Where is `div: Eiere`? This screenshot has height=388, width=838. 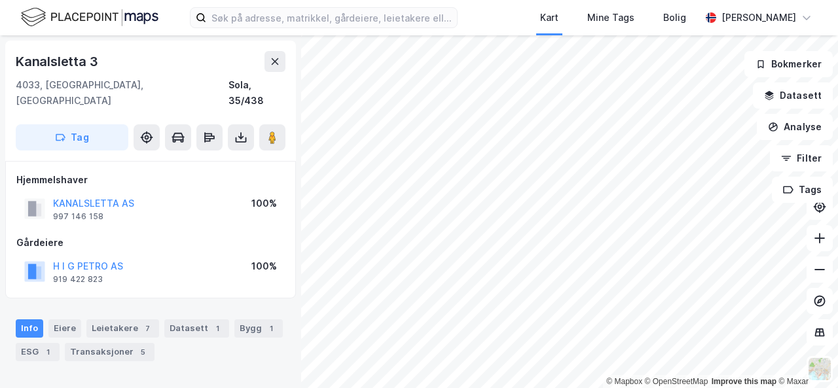
div: Eiere is located at coordinates (65, 329).